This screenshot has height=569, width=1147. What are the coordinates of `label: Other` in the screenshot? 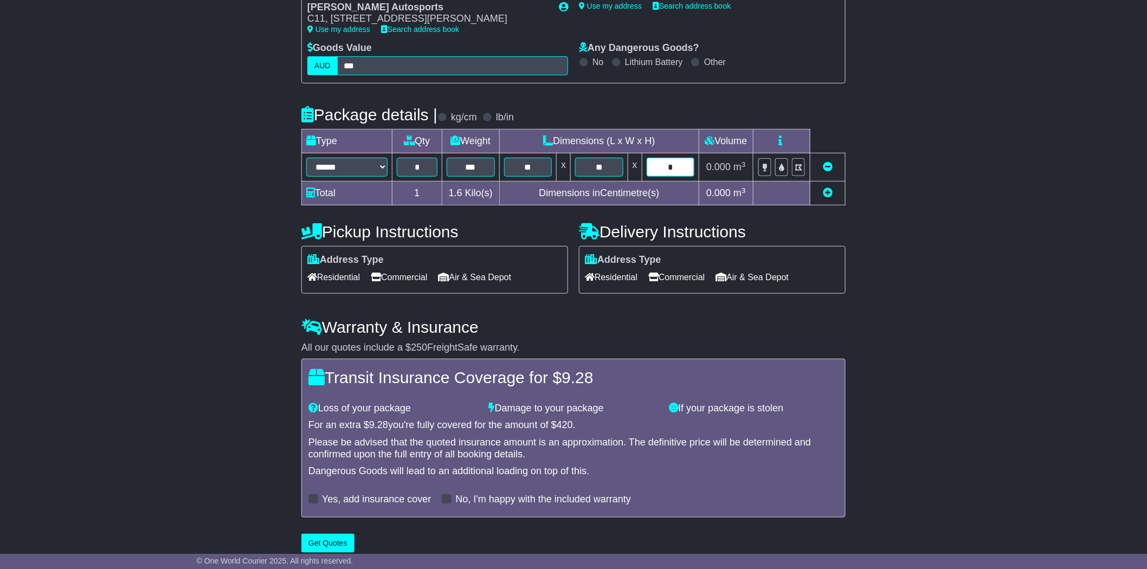 It's located at (715, 62).